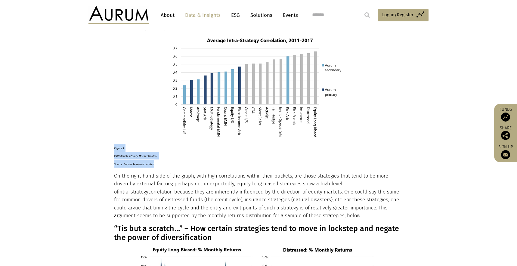  What do you see at coordinates (289, 15) in the screenshot?
I see `a: Events` at bounding box center [289, 15].